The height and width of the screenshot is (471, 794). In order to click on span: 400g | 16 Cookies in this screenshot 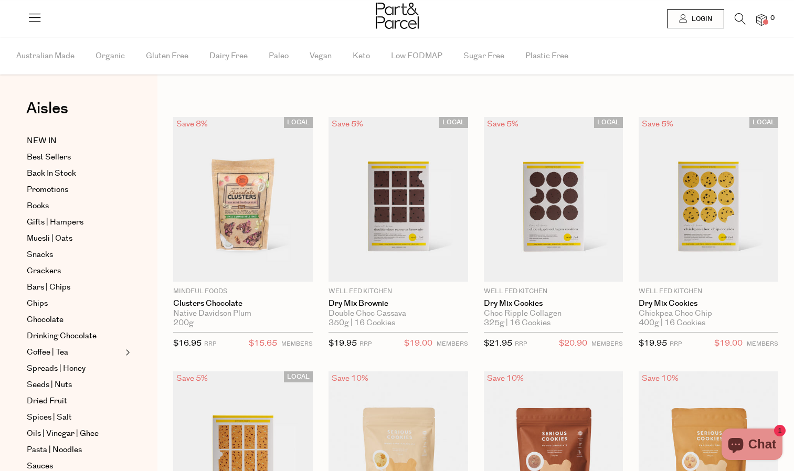, I will do `click(672, 323)`.